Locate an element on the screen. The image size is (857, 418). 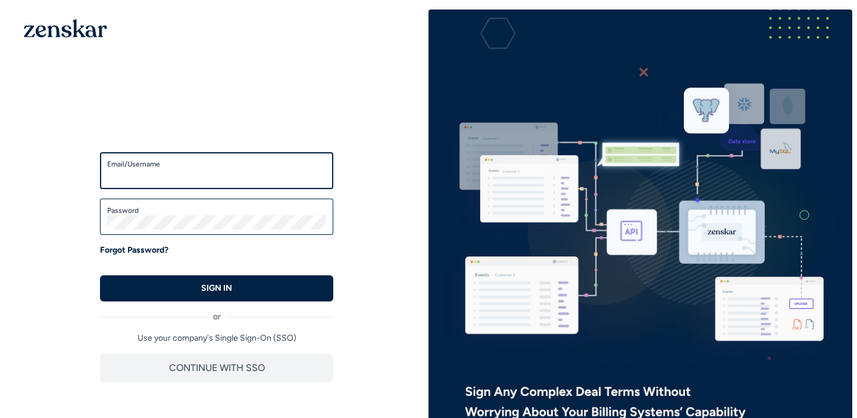
p: SIGN IN is located at coordinates (217, 289).